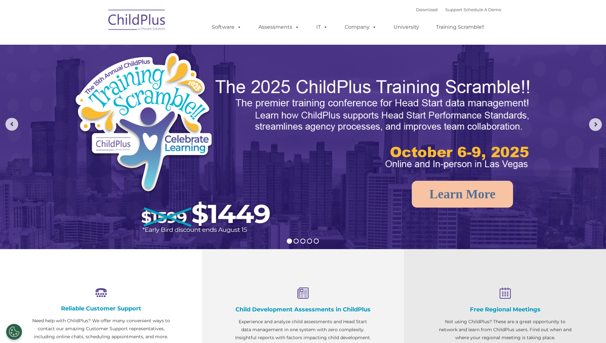  I want to click on a: Learn More, so click(462, 194).